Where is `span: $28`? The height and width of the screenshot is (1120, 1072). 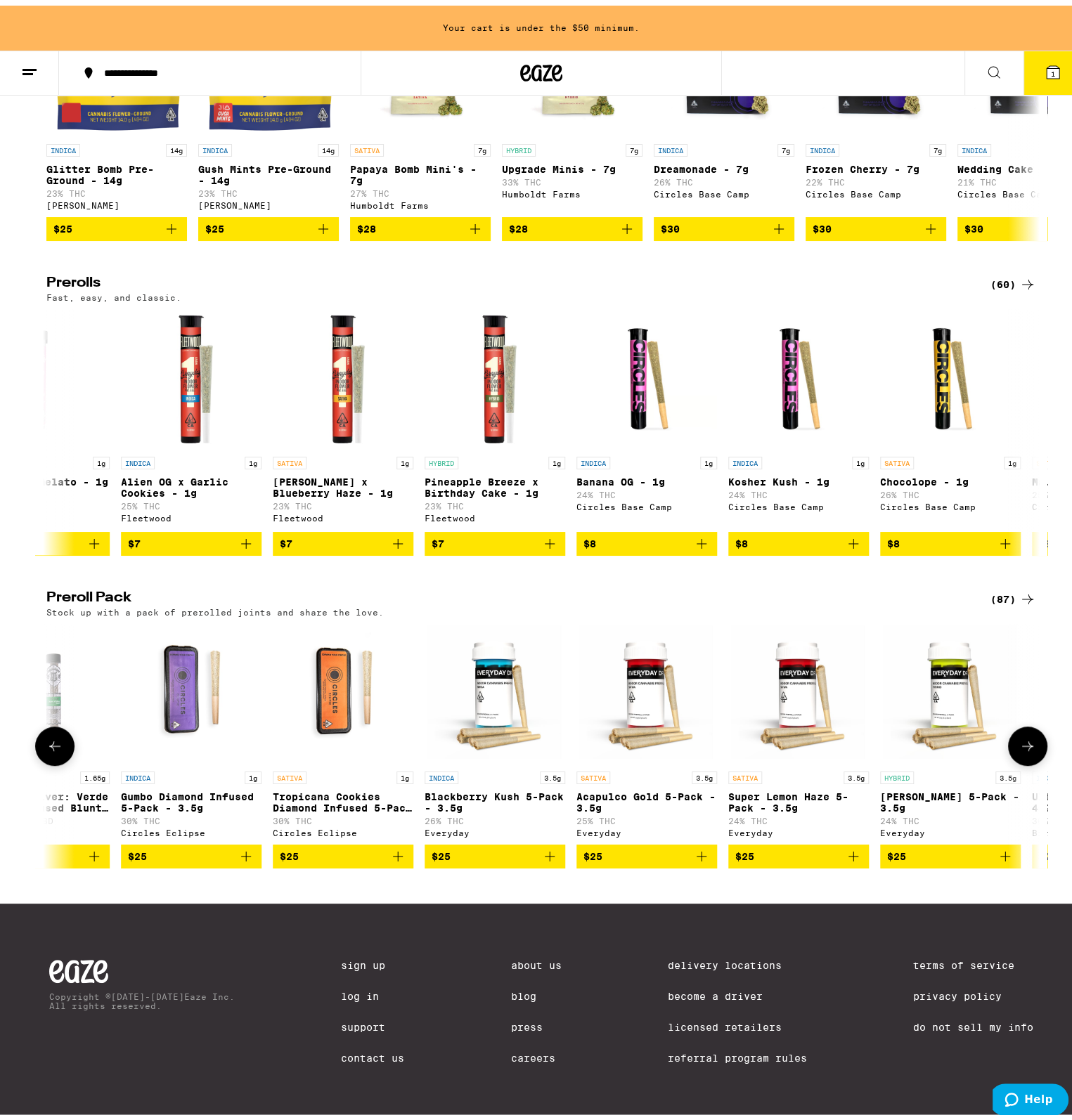
span: $28 is located at coordinates (1048, 851).